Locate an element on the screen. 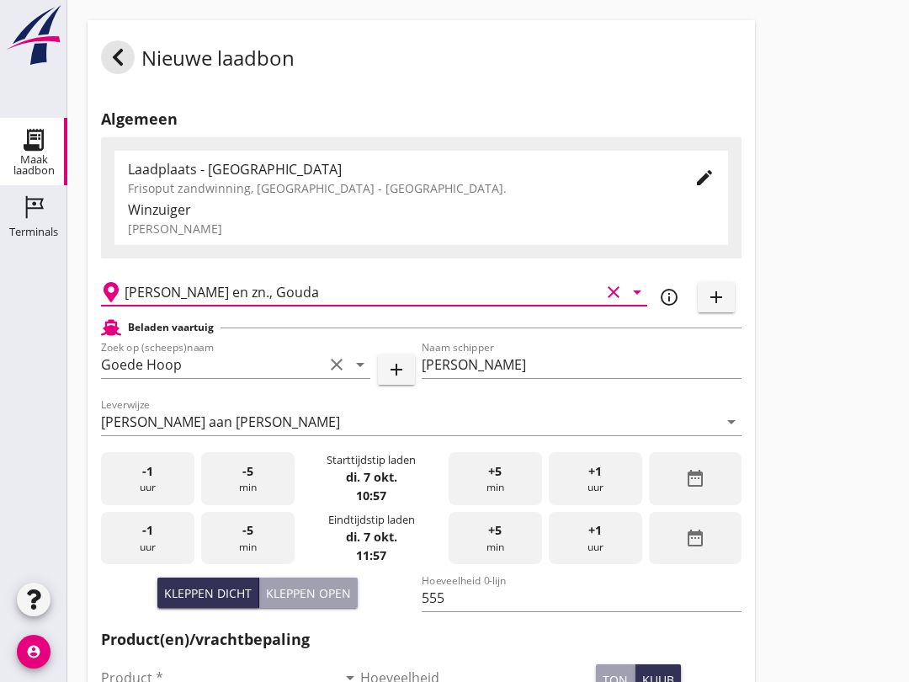 This screenshot has width=909, height=682. div: Starttijdstip laden is located at coordinates (371, 460).